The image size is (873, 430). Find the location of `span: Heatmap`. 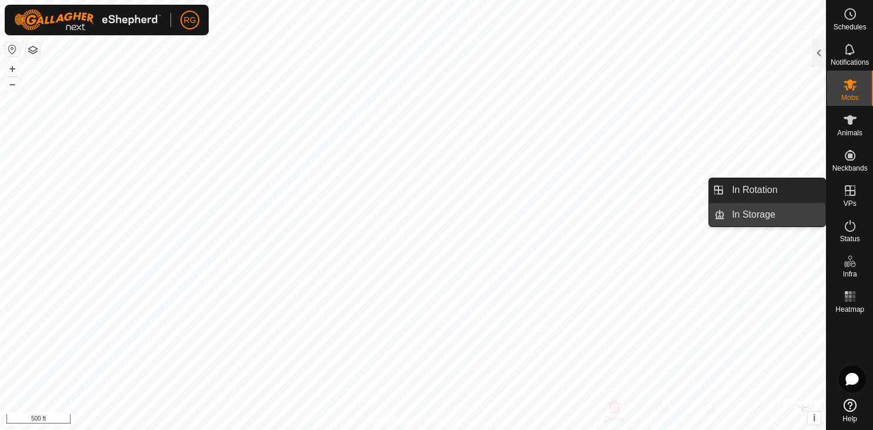

span: Heatmap is located at coordinates (850, 309).